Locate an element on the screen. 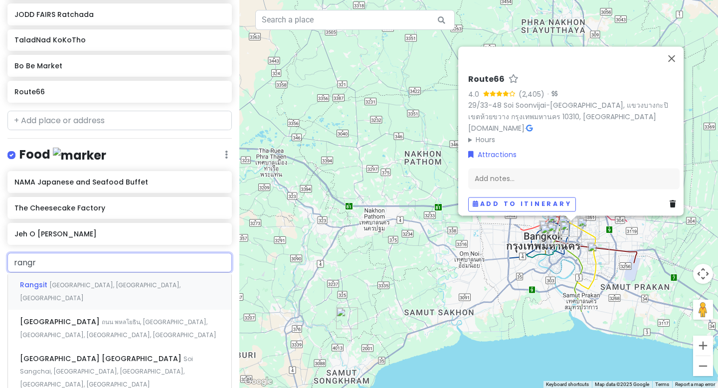 This screenshot has width=718, height=388. a: Attractions is located at coordinates (492, 155).